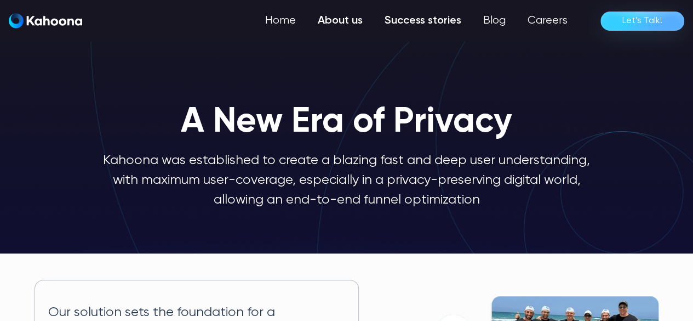  What do you see at coordinates (45, 21) in the screenshot?
I see `img: Kahoona logo white` at bounding box center [45, 21].